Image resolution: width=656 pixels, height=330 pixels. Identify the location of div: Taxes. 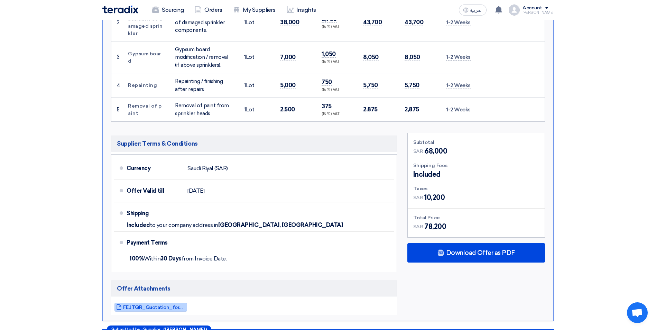
(476, 189).